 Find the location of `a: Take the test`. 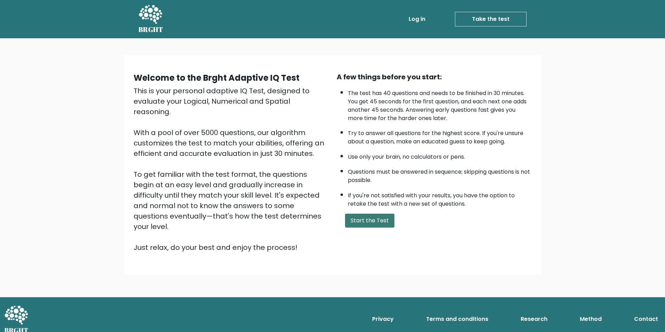

a: Take the test is located at coordinates (491, 19).